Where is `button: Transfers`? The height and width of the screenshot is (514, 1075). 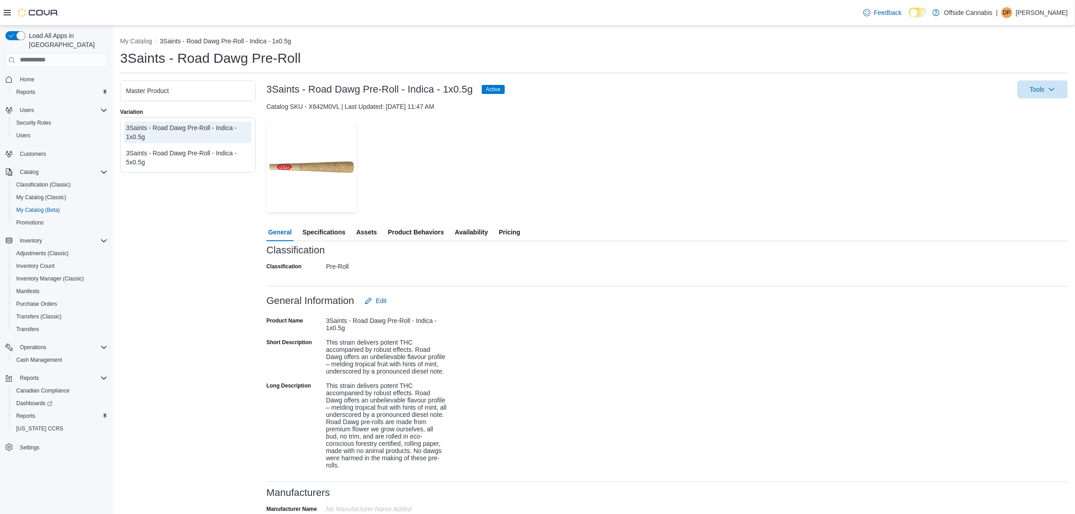
button: Transfers is located at coordinates (60, 329).